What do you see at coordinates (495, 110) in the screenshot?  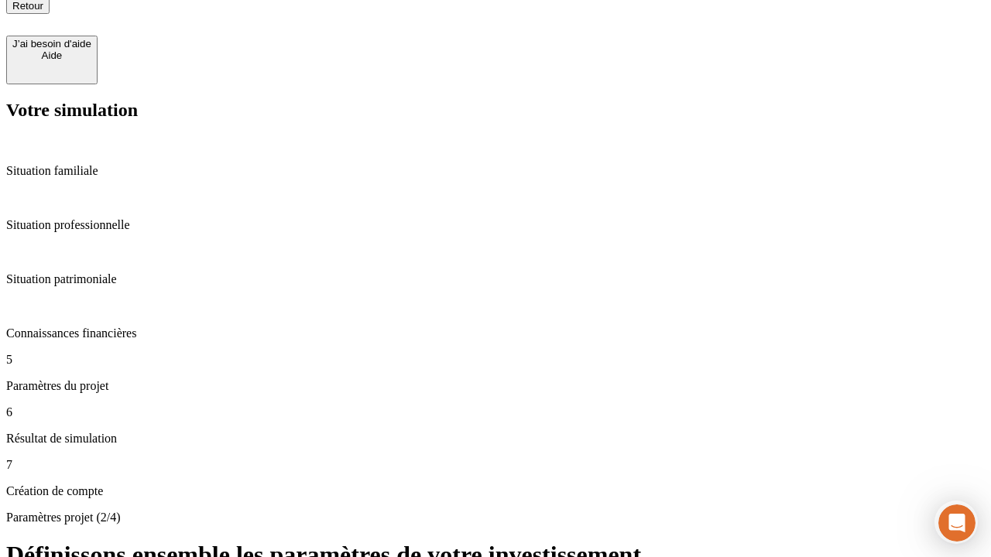 I see `h2: Votre simulation` at bounding box center [495, 110].